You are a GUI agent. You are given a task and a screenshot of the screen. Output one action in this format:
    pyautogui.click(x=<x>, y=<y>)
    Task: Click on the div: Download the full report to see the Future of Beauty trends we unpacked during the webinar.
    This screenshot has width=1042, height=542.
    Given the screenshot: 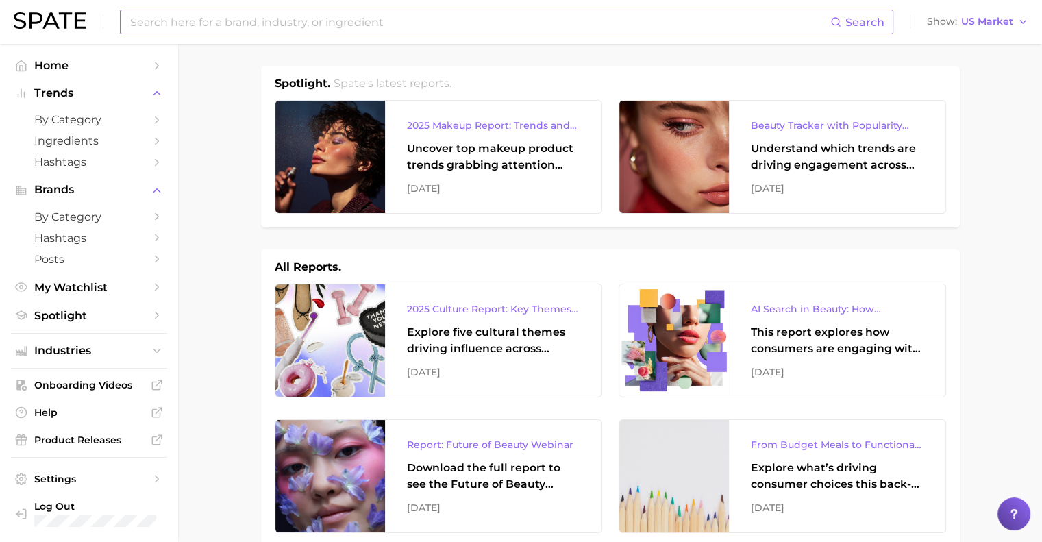 What is the action you would take?
    pyautogui.click(x=493, y=476)
    